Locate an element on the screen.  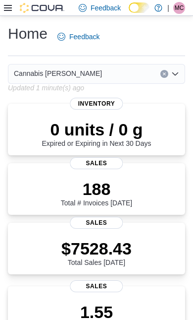
h1: Home is located at coordinates (28, 34).